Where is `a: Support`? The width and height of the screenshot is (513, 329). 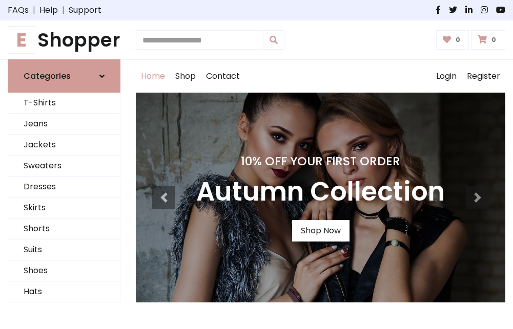 a: Support is located at coordinates (85, 10).